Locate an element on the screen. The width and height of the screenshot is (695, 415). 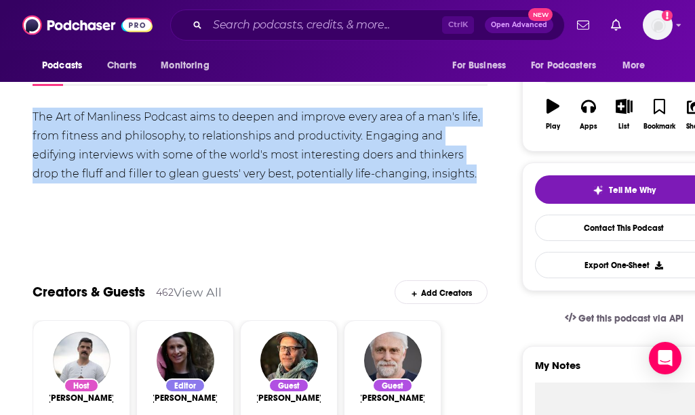
span: More is located at coordinates (634, 66).